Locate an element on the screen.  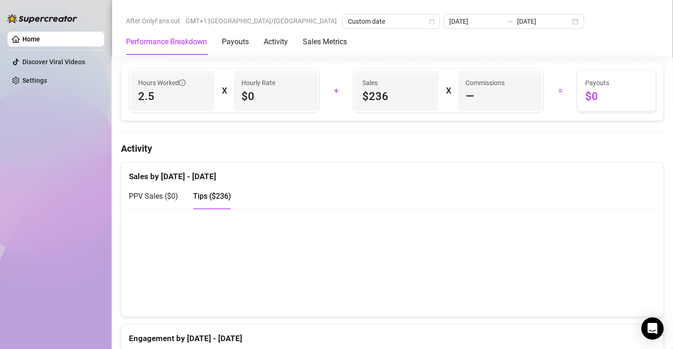
div: Payouts is located at coordinates (235, 42).